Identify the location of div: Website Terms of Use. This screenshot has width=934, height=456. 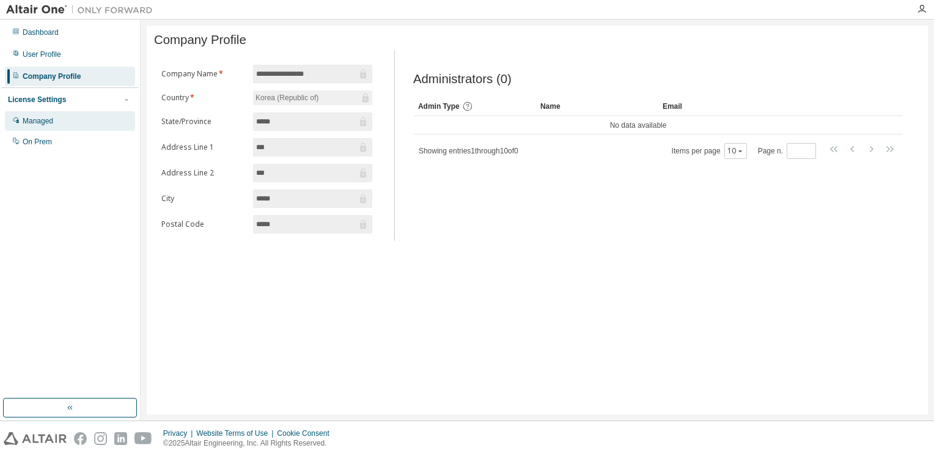
(237, 433).